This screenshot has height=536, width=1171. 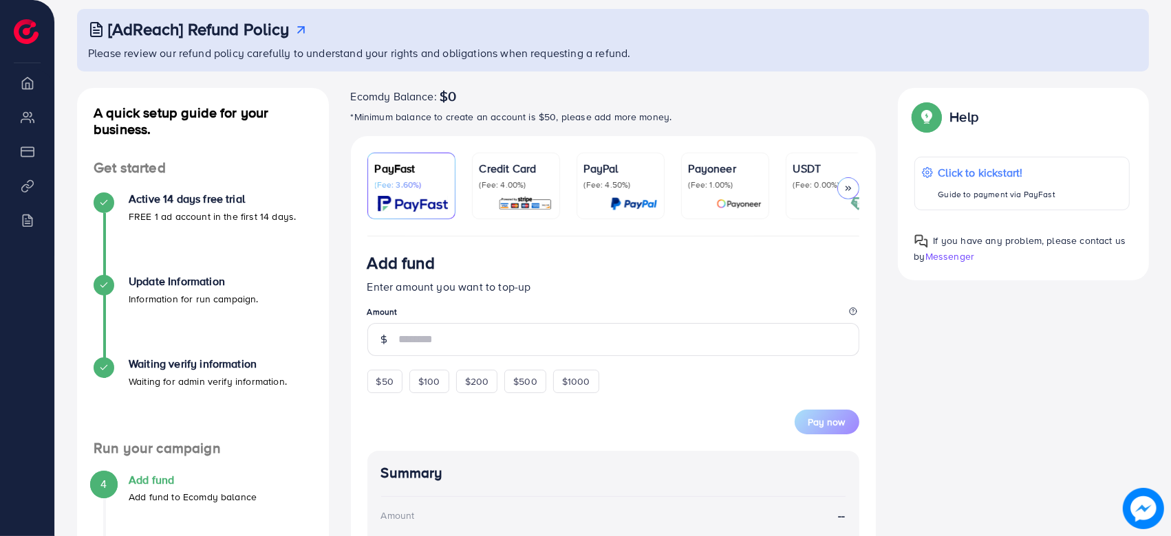 What do you see at coordinates (203, 399) in the screenshot?
I see `li: Waiting verify information` at bounding box center [203, 399].